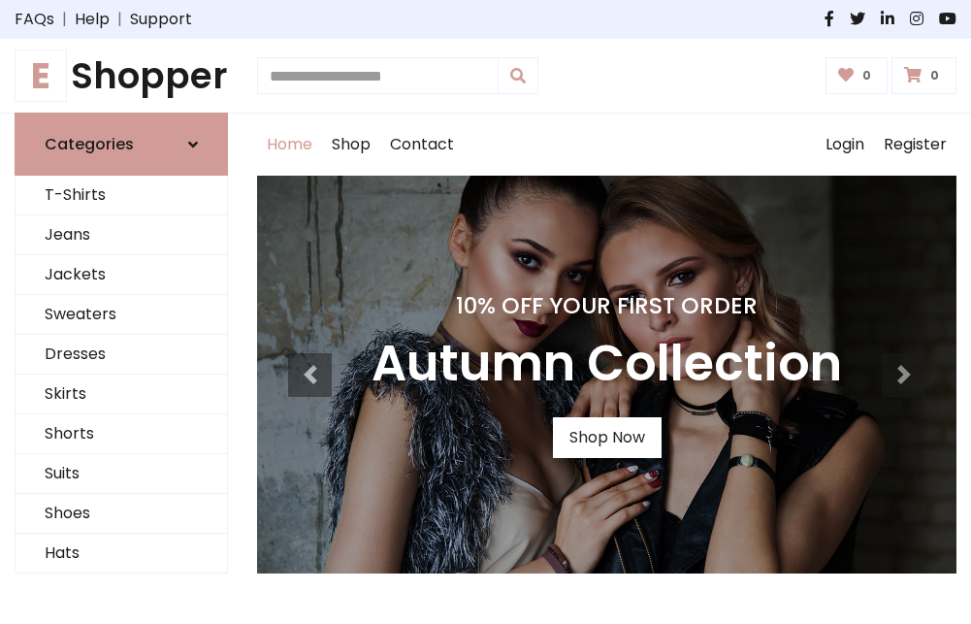 This screenshot has height=624, width=971. I want to click on a: Login, so click(845, 145).